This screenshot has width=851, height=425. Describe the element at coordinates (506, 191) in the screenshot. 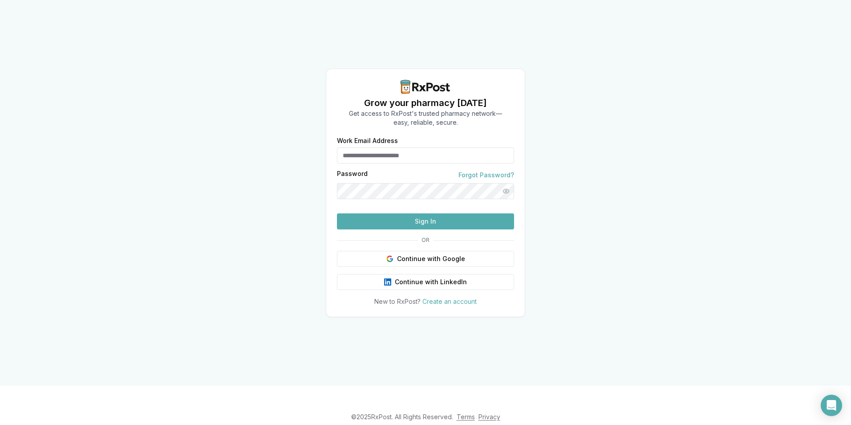

I see `button: Show password` at that location.